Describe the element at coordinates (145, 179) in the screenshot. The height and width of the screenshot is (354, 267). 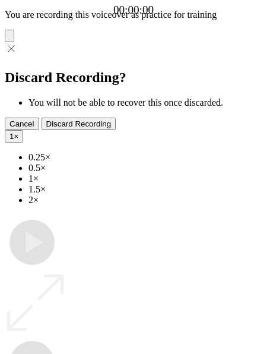
I see `li: 1×` at that location.